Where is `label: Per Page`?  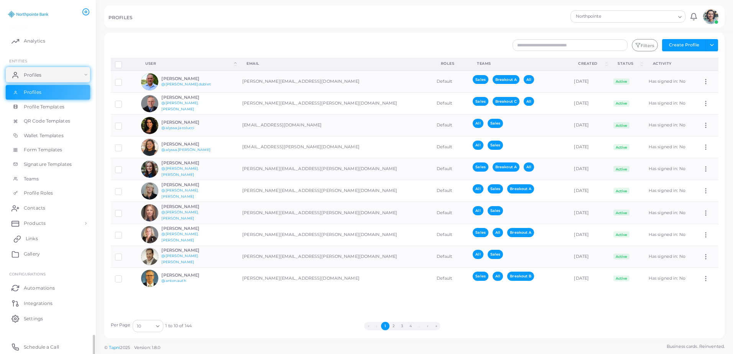
label: Per Page is located at coordinates (121, 325).